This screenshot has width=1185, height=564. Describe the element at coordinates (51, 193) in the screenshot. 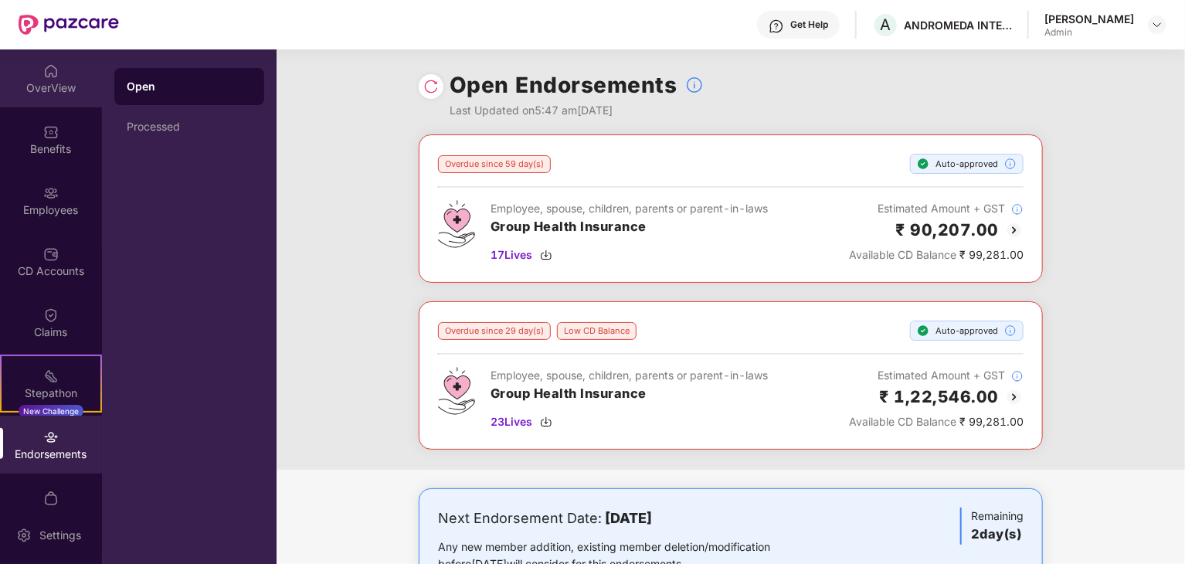

I see `img: svg+xml;base64,PHN2ZyBpZD0iRW1wbG95ZWVzIiB4bWxucz0iaHR0cDovL3d3dy53My5vcmcvMjAwMC9zdmciIHdpZHRoPS...` at that location.